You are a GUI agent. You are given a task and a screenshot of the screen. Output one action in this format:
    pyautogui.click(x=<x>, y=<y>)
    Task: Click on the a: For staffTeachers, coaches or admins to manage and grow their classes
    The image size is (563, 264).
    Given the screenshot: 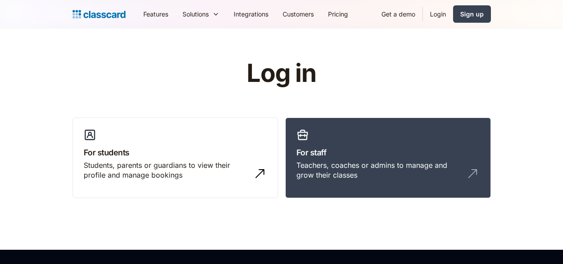 What is the action you would take?
    pyautogui.click(x=388, y=158)
    